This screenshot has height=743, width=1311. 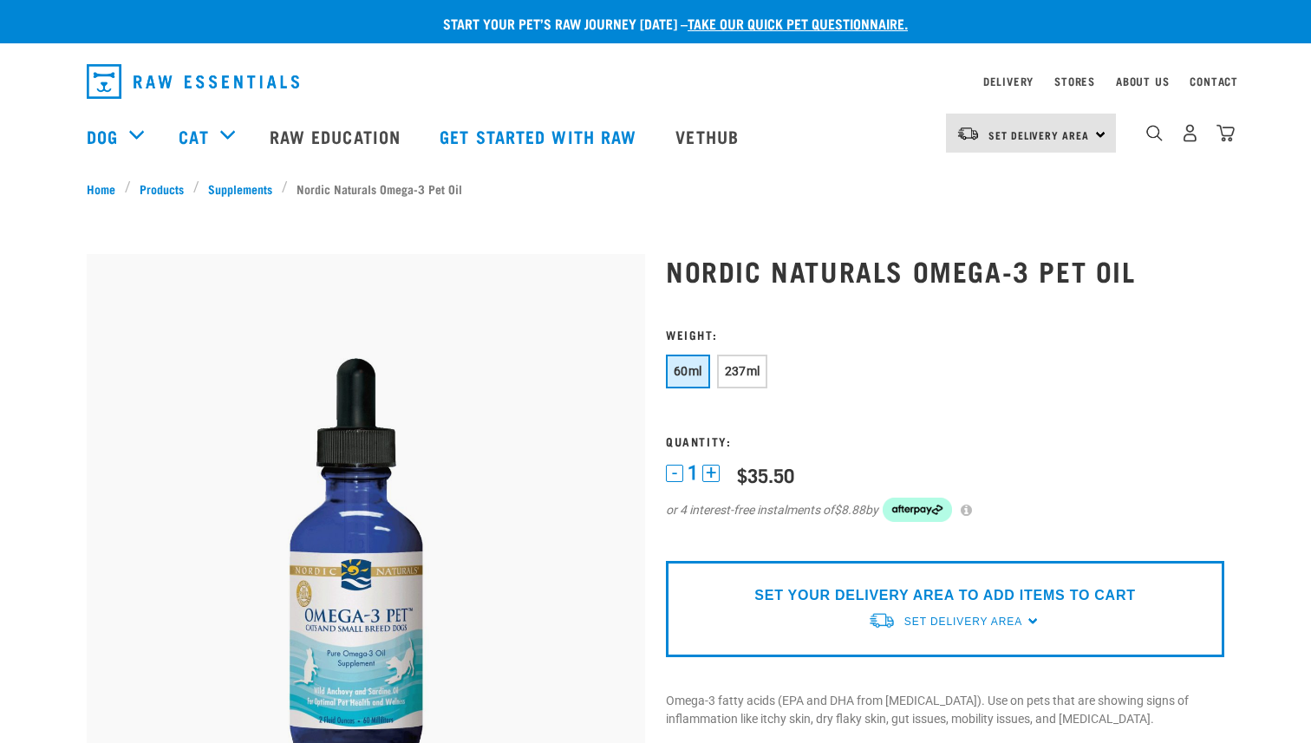 What do you see at coordinates (918, 510) in the screenshot?
I see `img: Afterpay` at bounding box center [918, 510].